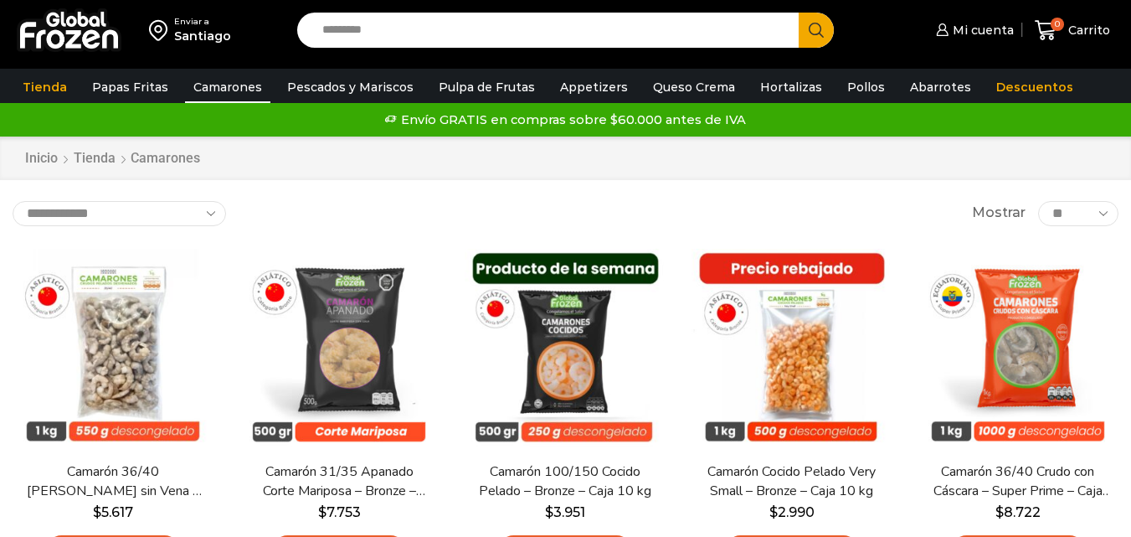 The height and width of the screenshot is (537, 1131). Describe the element at coordinates (112, 158) in the screenshot. I see `nav: Breadcrumb` at that location.